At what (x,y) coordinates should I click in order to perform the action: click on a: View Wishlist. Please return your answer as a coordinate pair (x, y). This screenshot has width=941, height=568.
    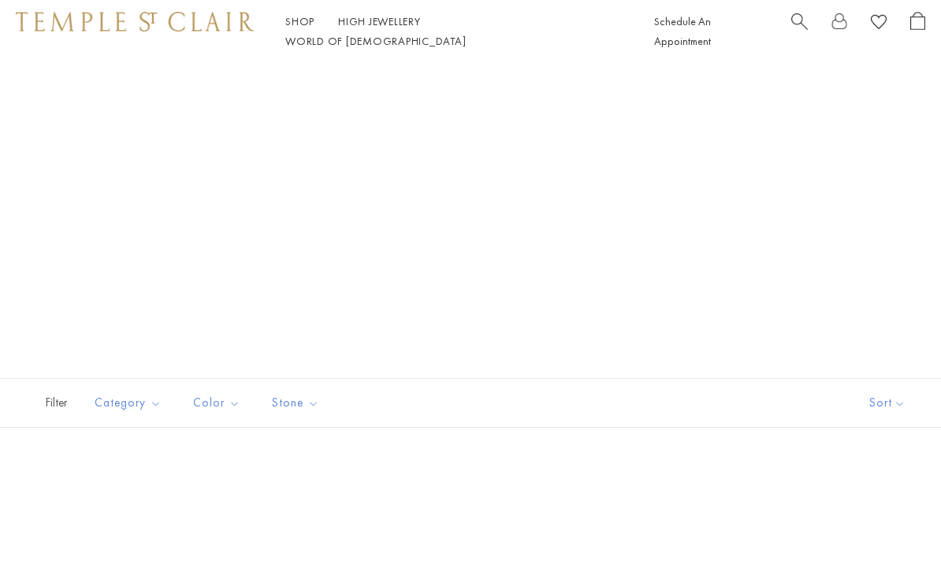
    Looking at the image, I should click on (879, 24).